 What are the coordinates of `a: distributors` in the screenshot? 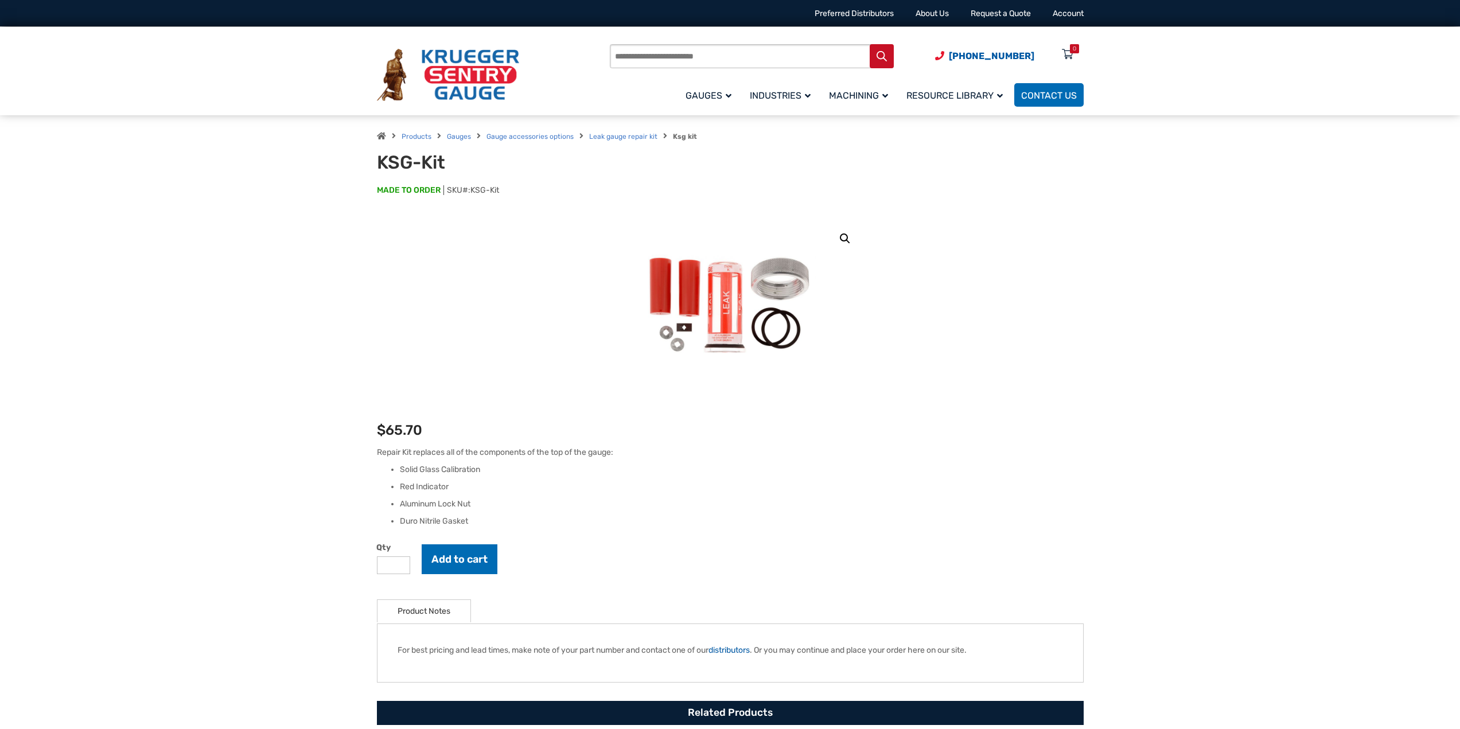 It's located at (729, 650).